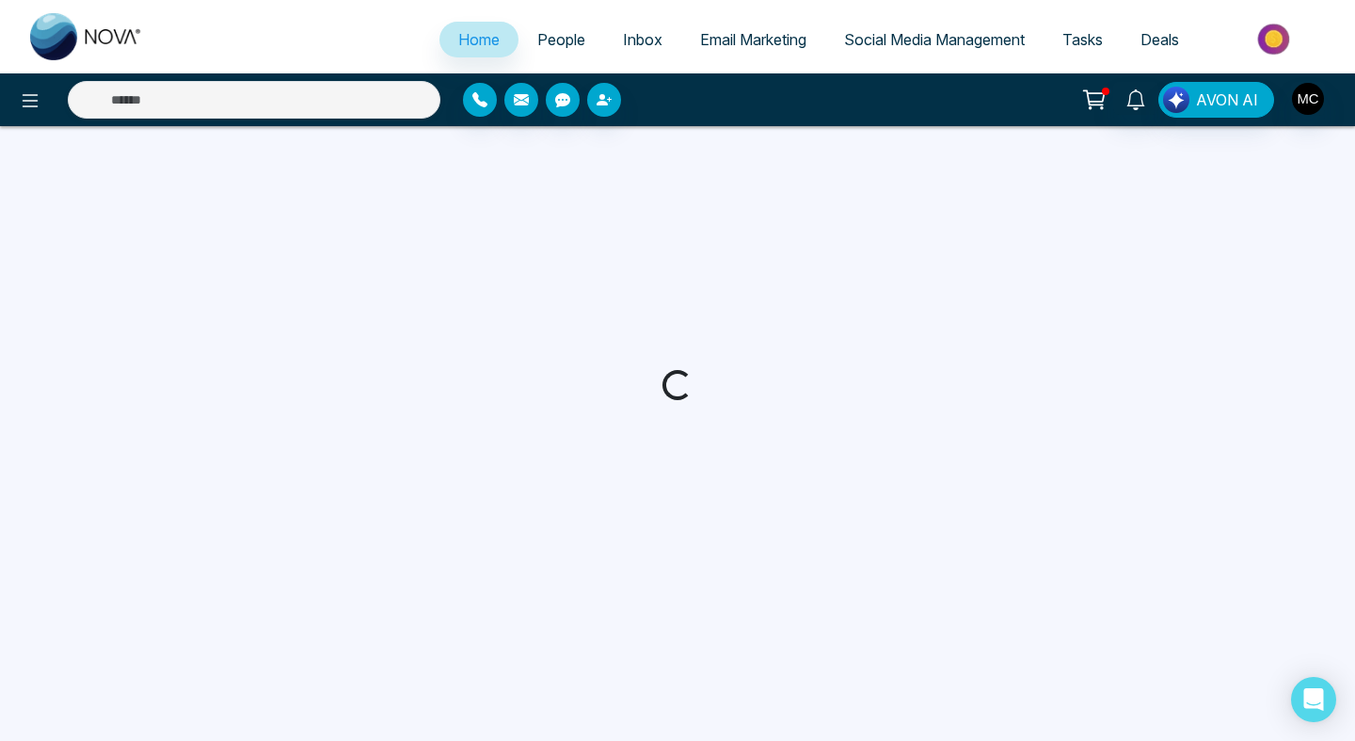 The width and height of the screenshot is (1355, 741). What do you see at coordinates (753, 40) in the screenshot?
I see `span: Email Marketing` at bounding box center [753, 40].